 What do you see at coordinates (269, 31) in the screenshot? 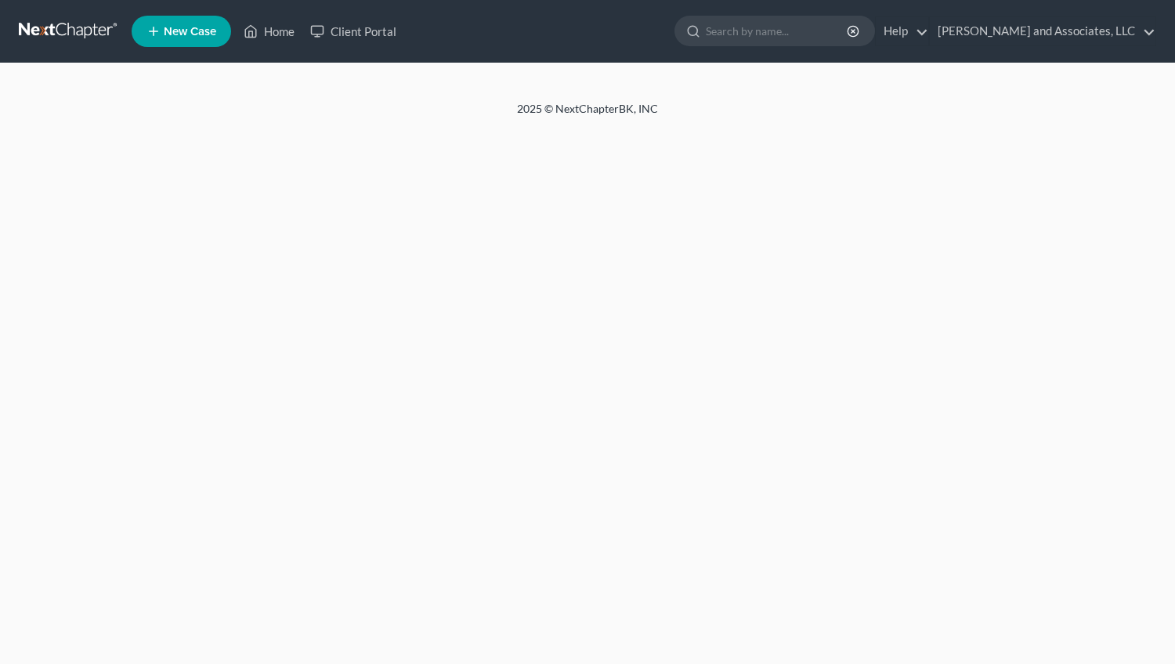
I see `a: Home` at bounding box center [269, 31].